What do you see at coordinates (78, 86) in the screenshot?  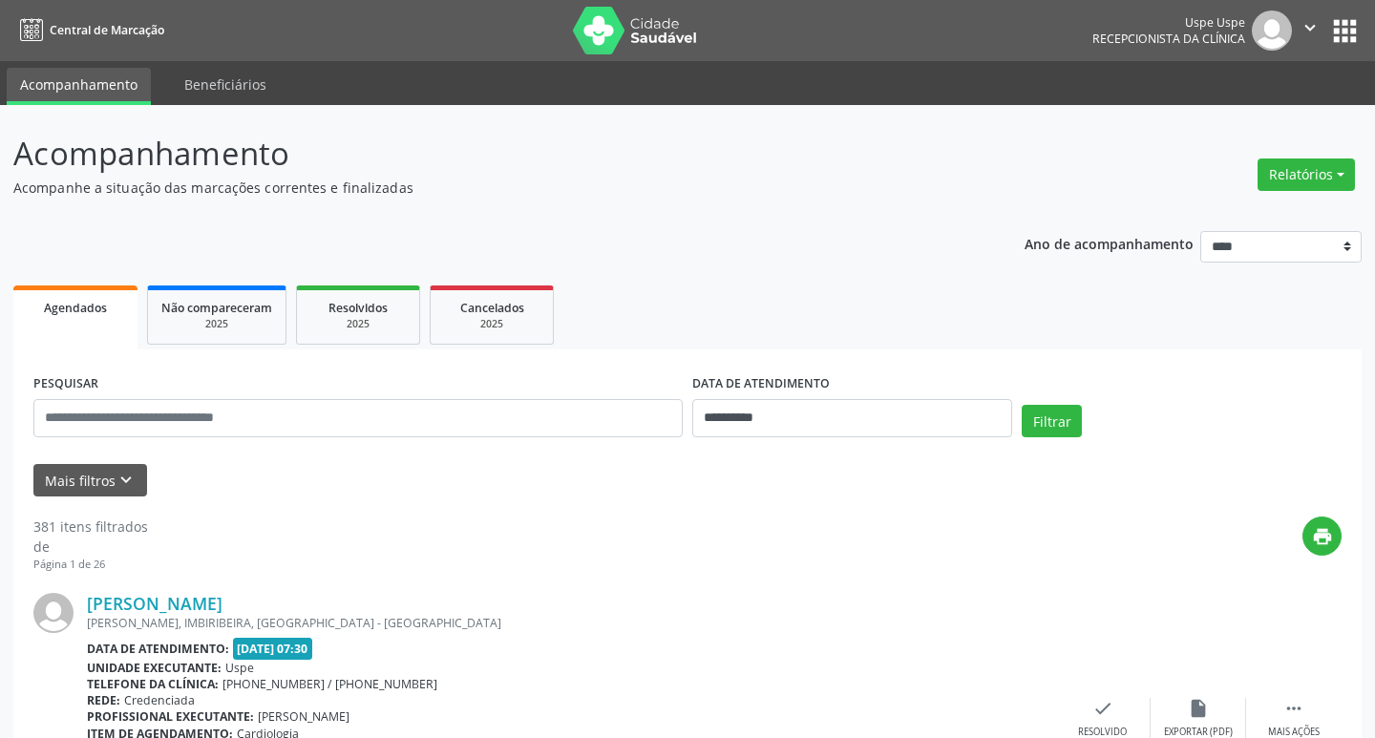 I see `a: Acompanhamento` at bounding box center [78, 86].